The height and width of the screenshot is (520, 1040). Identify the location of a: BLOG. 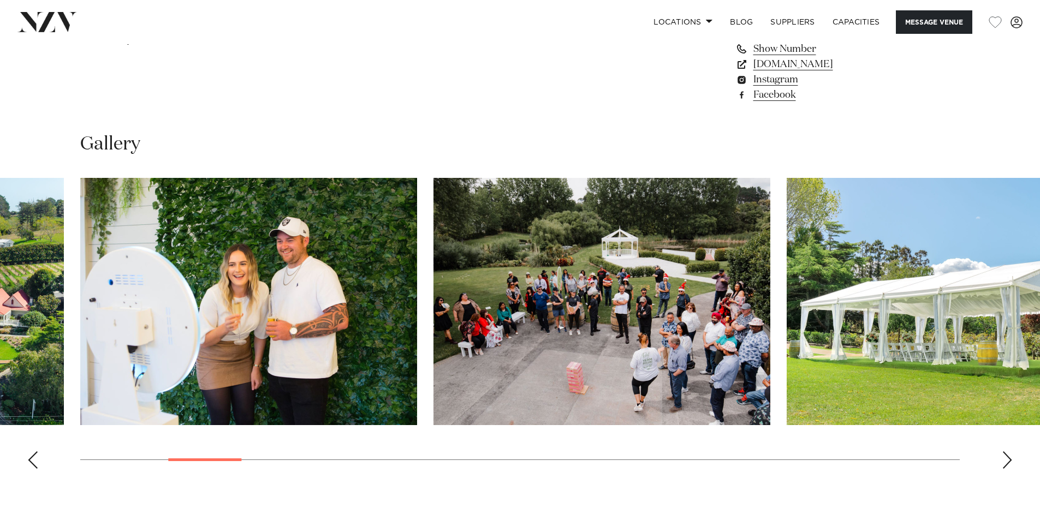
(741, 22).